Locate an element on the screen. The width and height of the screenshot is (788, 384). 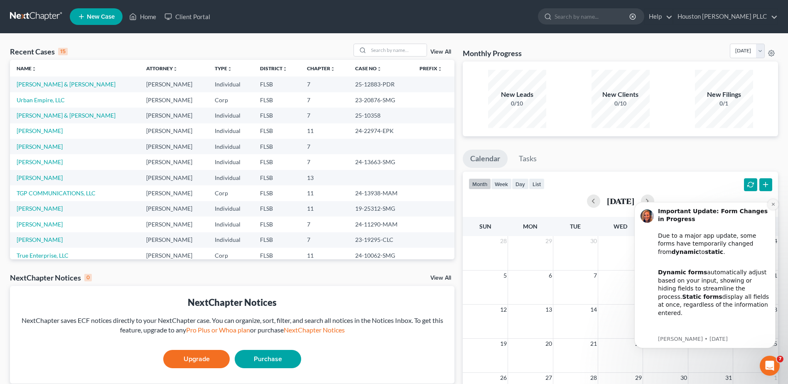
span: 14 is located at coordinates (594, 310).